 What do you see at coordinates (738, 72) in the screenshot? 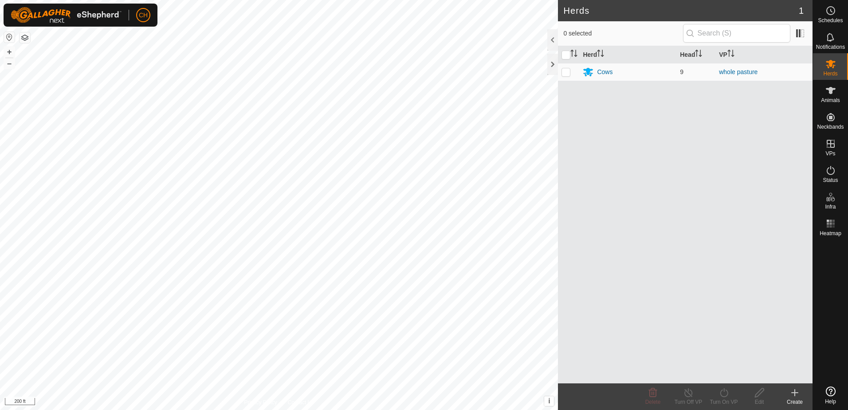
I see `a: whole pasture` at bounding box center [738, 72].